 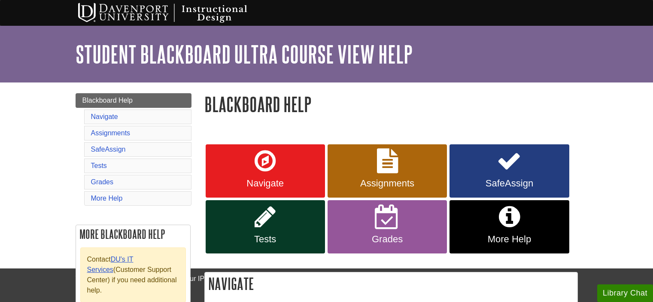 What do you see at coordinates (391, 283) in the screenshot?
I see `h2: Navigate` at bounding box center [391, 283].